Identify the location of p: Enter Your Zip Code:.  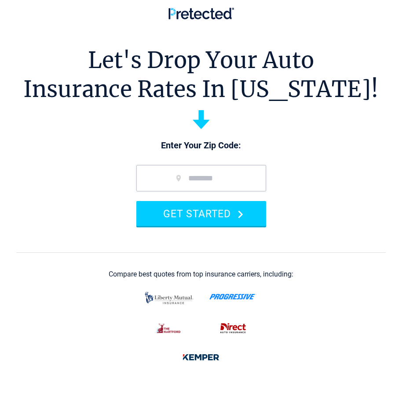
(201, 146).